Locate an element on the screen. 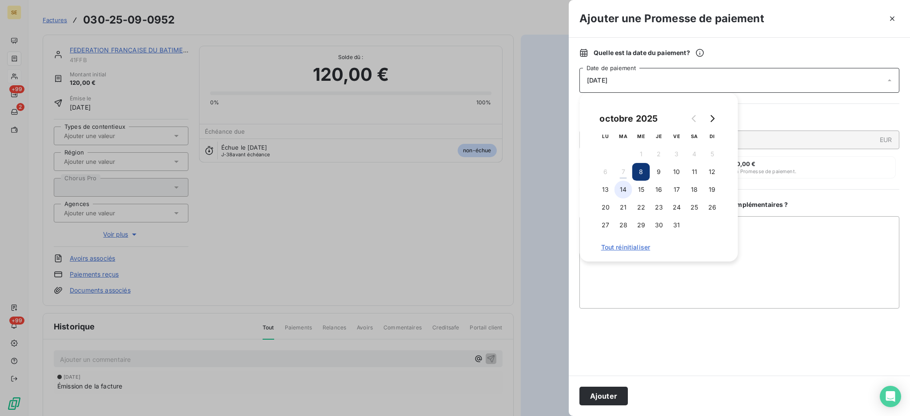 This screenshot has height=416, width=910. h3: Ajouter une Promesse de paiement is located at coordinates (672, 19).